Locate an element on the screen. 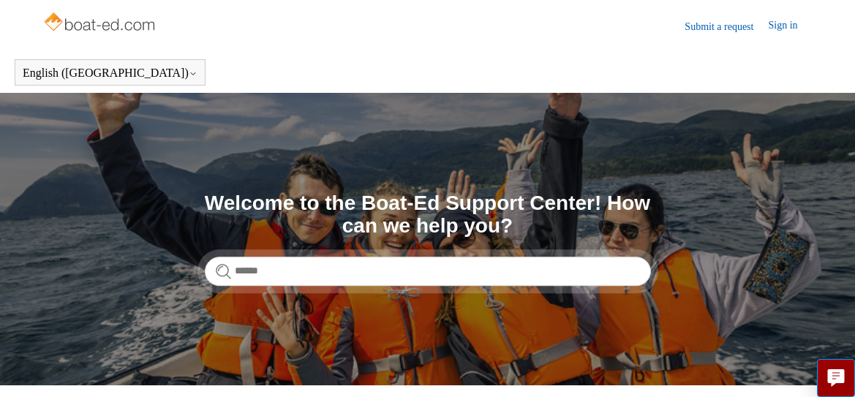 The width and height of the screenshot is (855, 397). img: Boat-Ed Help Center home page is located at coordinates (100, 23).